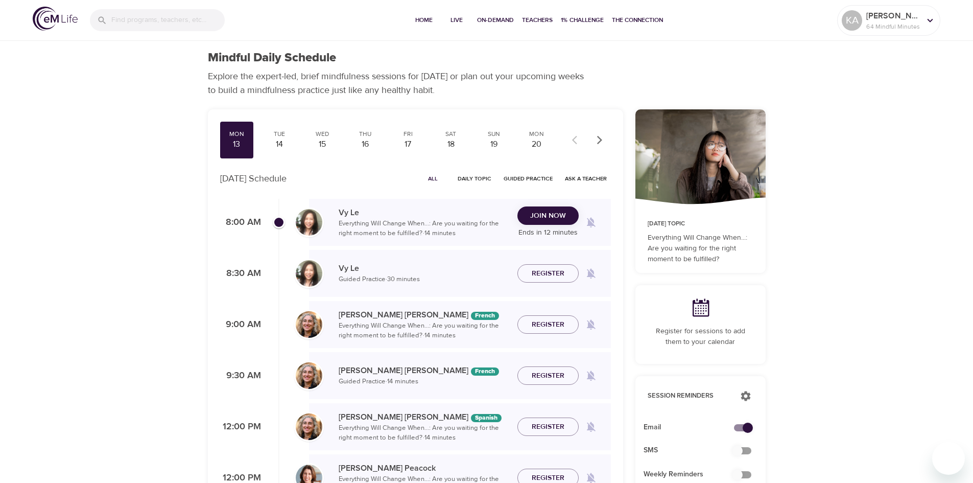  Describe the element at coordinates (537, 20) in the screenshot. I see `span: Teachers` at that location.